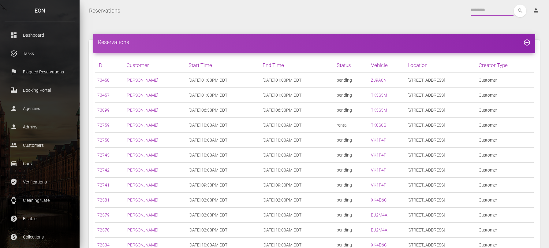 This screenshot has width=549, height=248. Describe the element at coordinates (104, 245) in the screenshot. I see `a: 72534` at that location.